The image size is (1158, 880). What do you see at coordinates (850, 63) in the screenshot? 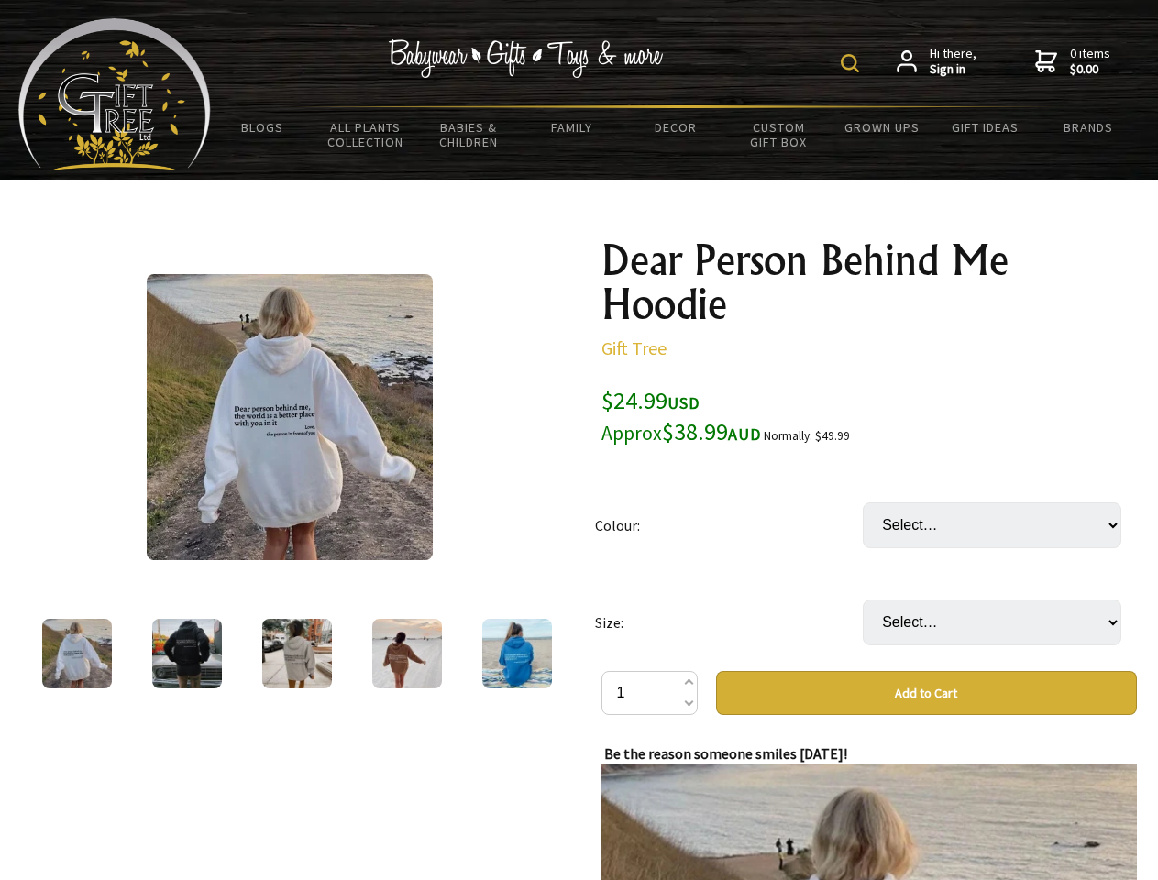
I see `img: product search` at bounding box center [850, 63].